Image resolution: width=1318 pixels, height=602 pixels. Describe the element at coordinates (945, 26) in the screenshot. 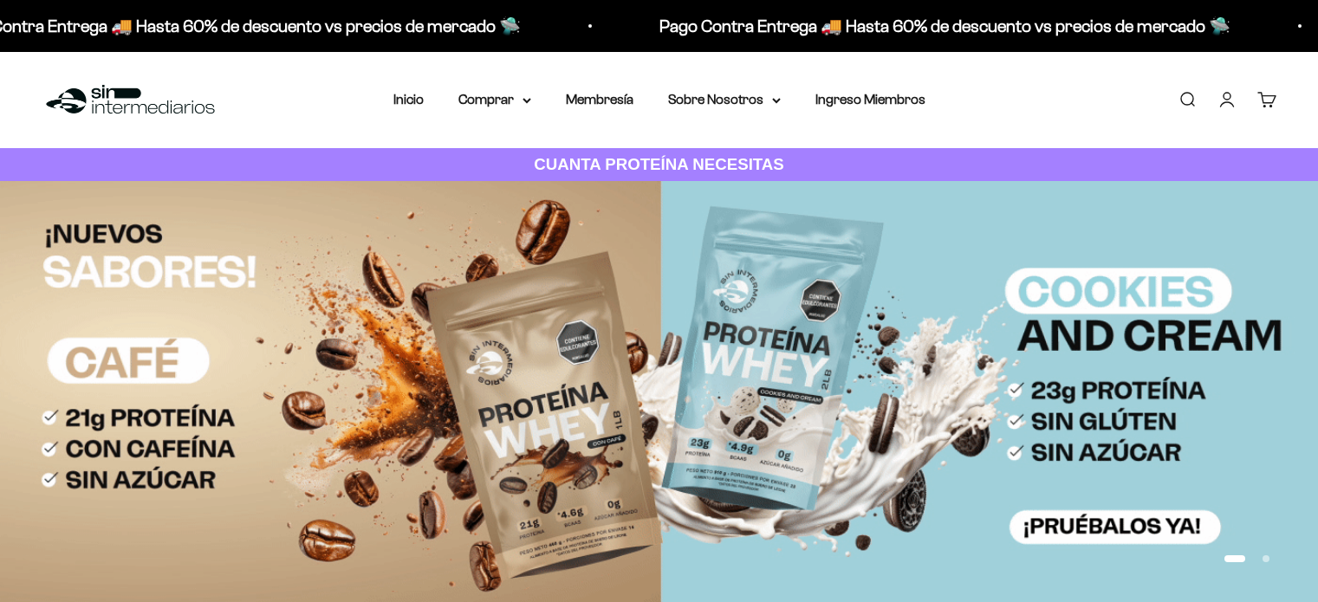

I see `p: Pago Contra Entrega 🚚 Hasta 60% de descuento vs precios de mercado 🛸` at that location.